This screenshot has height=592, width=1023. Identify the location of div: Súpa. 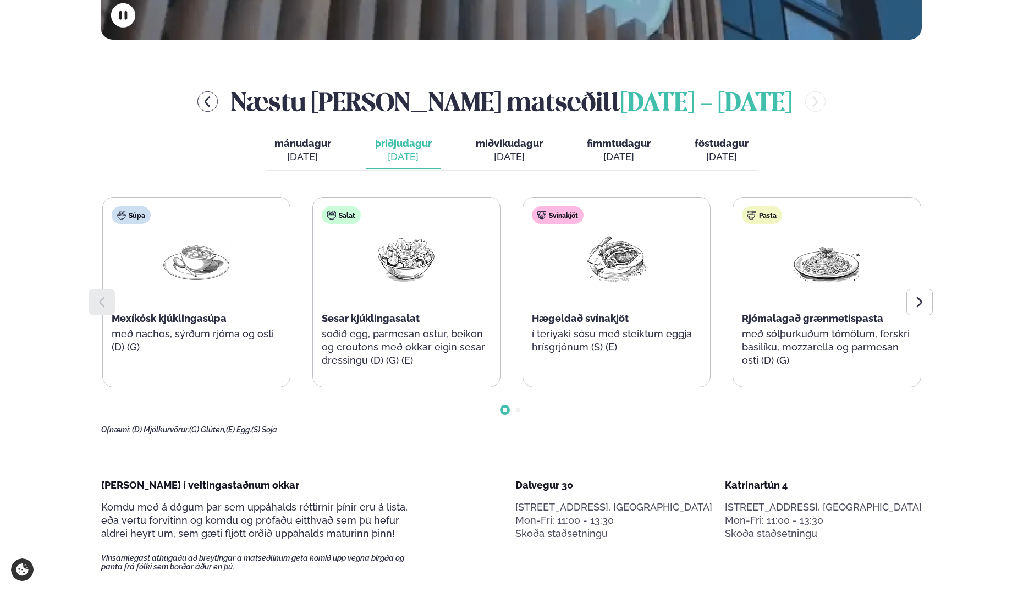
(131, 215).